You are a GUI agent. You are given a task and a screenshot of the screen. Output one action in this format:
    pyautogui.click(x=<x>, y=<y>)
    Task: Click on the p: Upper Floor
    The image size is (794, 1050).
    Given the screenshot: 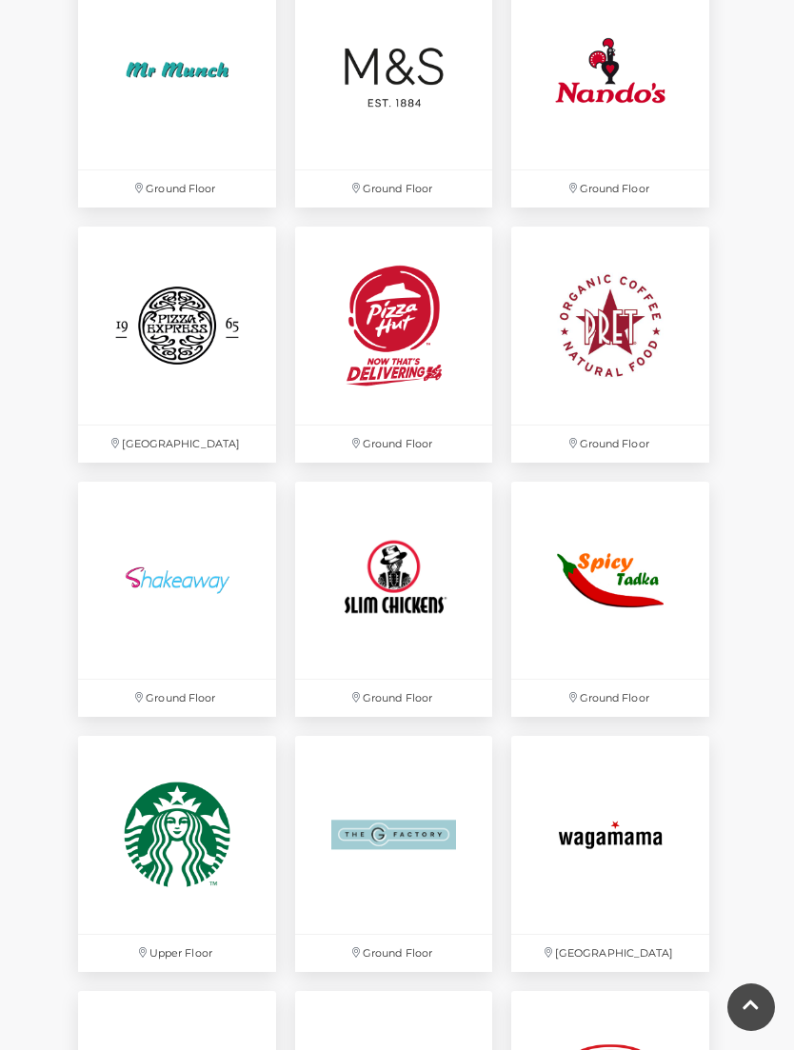 What is the action you would take?
    pyautogui.click(x=177, y=953)
    